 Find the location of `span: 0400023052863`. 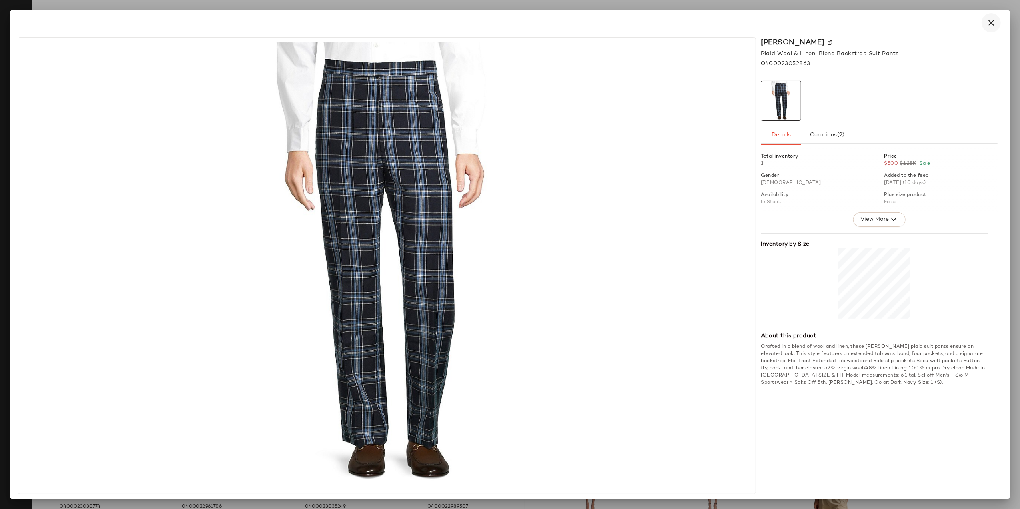

span: 0400023052863 is located at coordinates (786, 64).